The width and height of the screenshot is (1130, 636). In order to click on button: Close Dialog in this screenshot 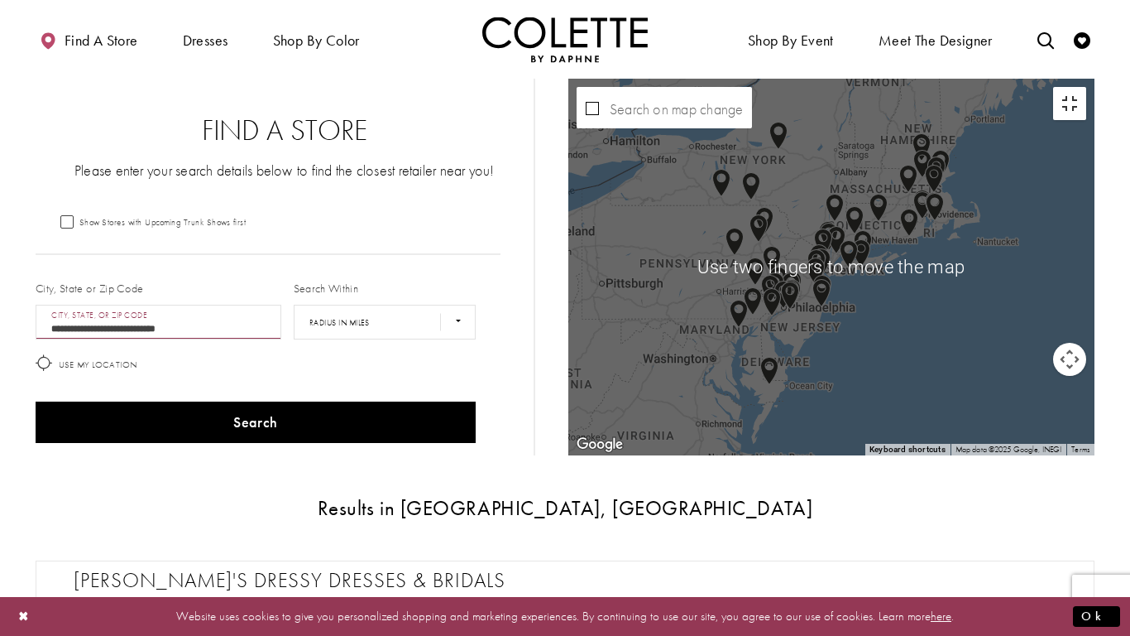, I will do `click(24, 616)`.